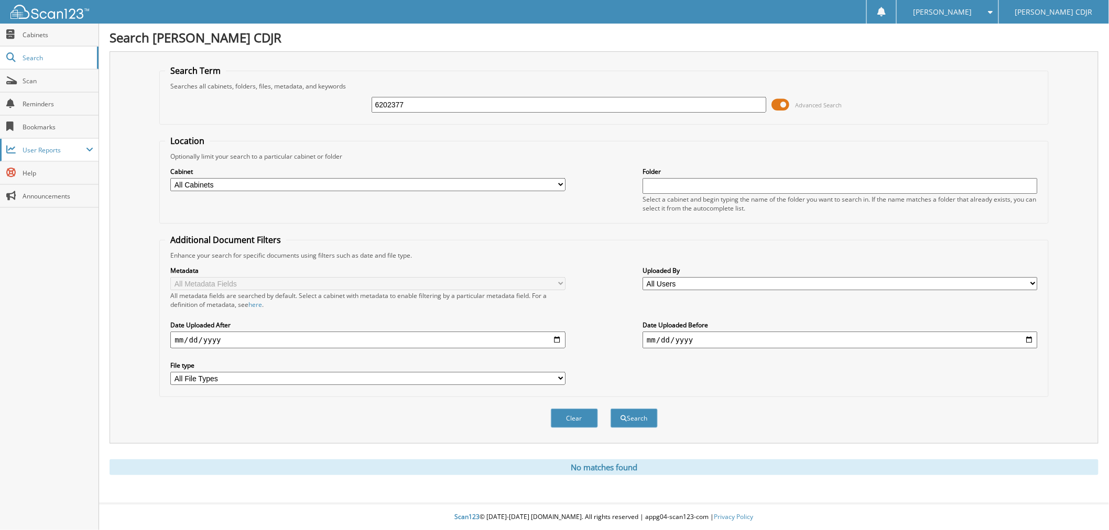  Describe the element at coordinates (58, 35) in the screenshot. I see `span: Cabinets` at that location.